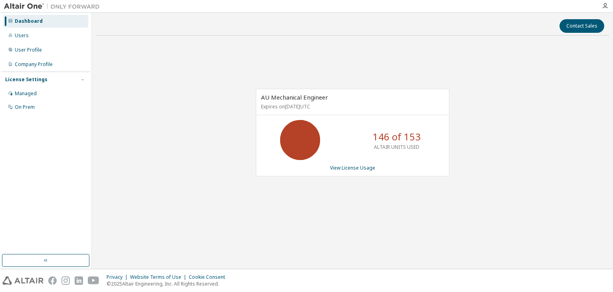  Describe the element at coordinates (295, 97) in the screenshot. I see `span: AU Mechanical Engineer` at that location.